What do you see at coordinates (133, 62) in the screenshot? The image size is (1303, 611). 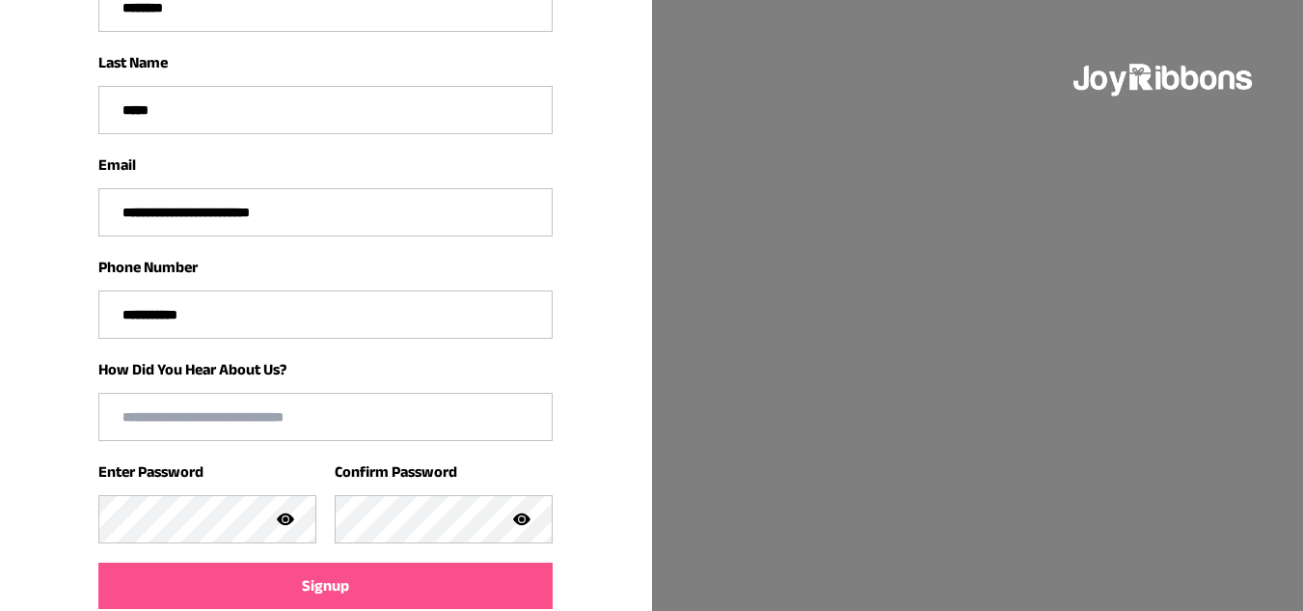 I see `label: Last Name` at bounding box center [133, 62].